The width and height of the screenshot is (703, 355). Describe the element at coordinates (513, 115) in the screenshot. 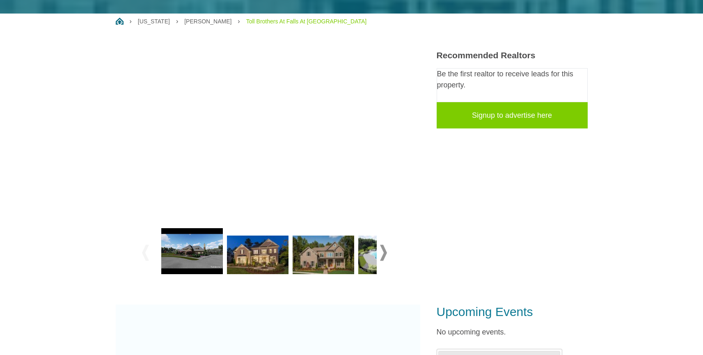

I see `a: Signup to advertise here` at that location.